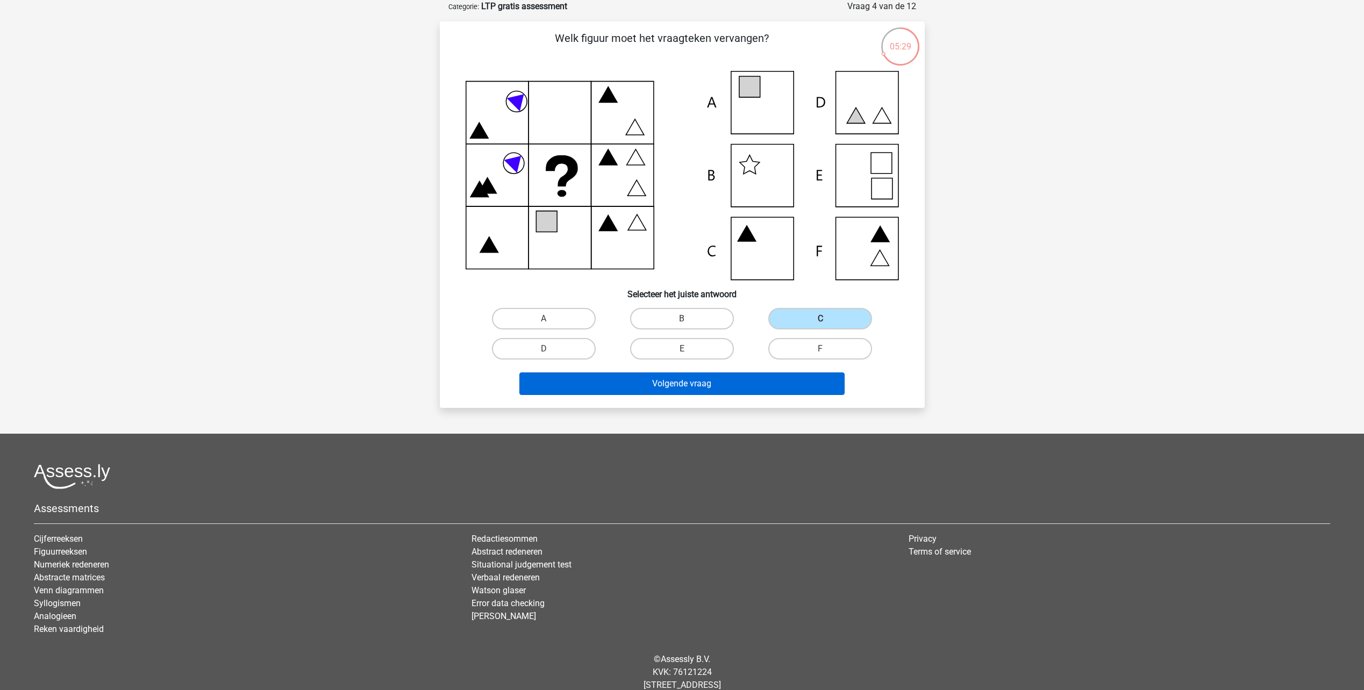  What do you see at coordinates (507, 552) in the screenshot?
I see `a: Abstract redeneren` at bounding box center [507, 552].